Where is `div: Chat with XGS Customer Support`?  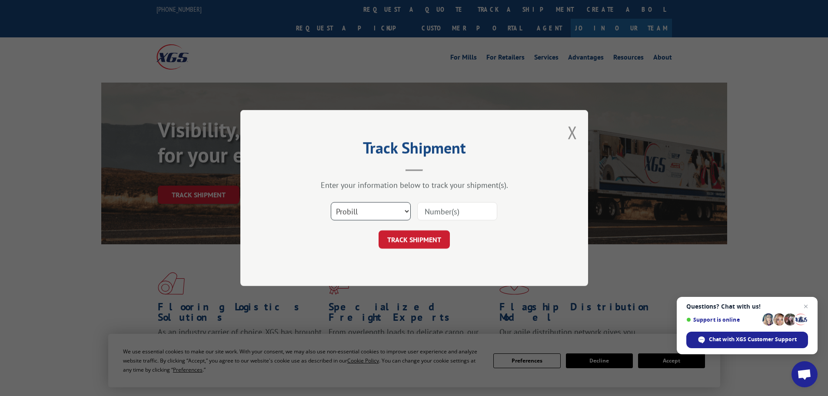
div: Chat with XGS Customer Support is located at coordinates (747, 340).